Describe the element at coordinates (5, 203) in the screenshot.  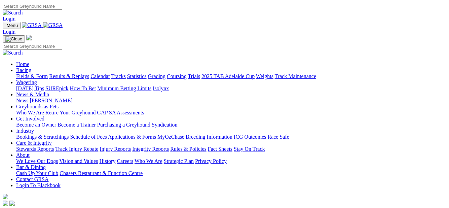
I see `img: facebook.svg` at that location.